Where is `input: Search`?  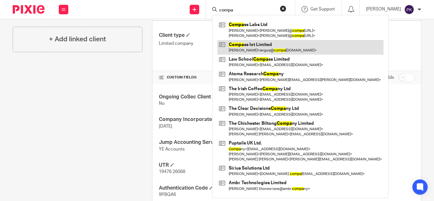 input: Search is located at coordinates (247, 10).